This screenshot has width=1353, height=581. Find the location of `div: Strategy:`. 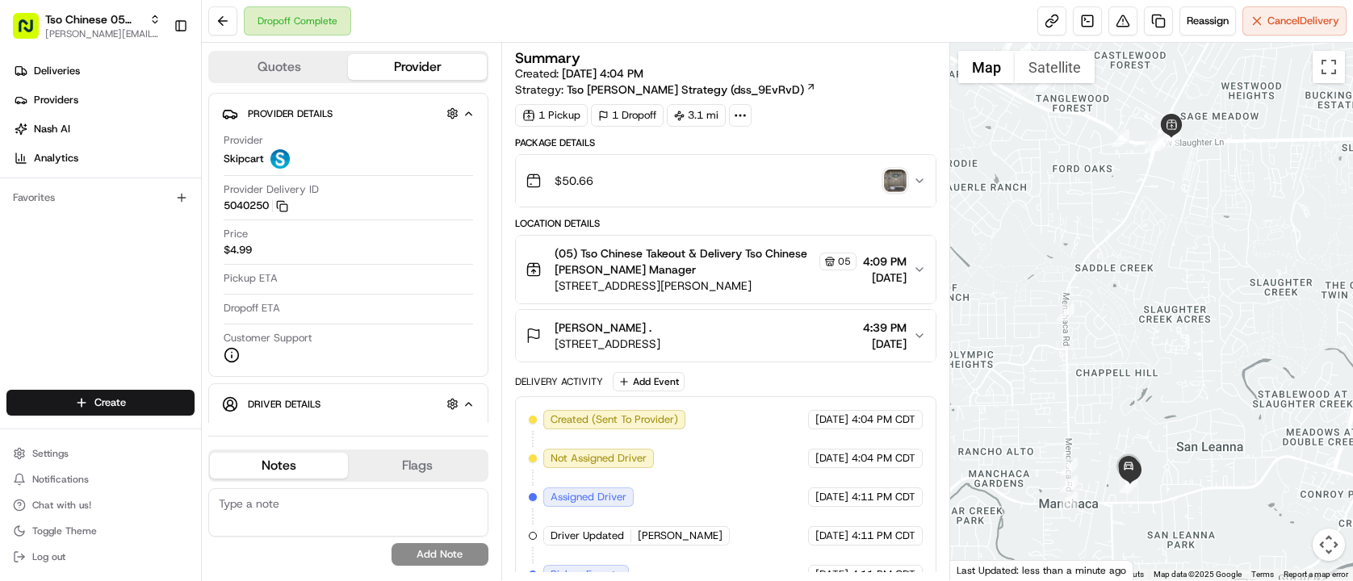

div: Strategy: is located at coordinates (665, 90).